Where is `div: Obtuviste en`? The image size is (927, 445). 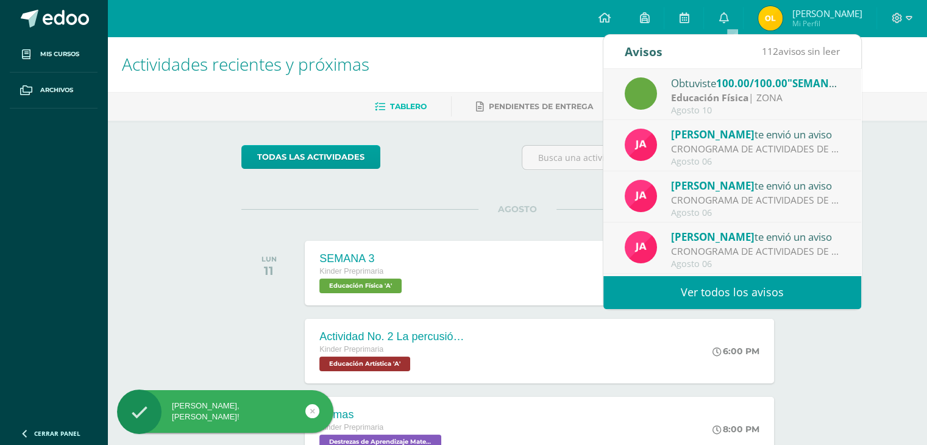 div: Obtuviste en is located at coordinates (755, 83).